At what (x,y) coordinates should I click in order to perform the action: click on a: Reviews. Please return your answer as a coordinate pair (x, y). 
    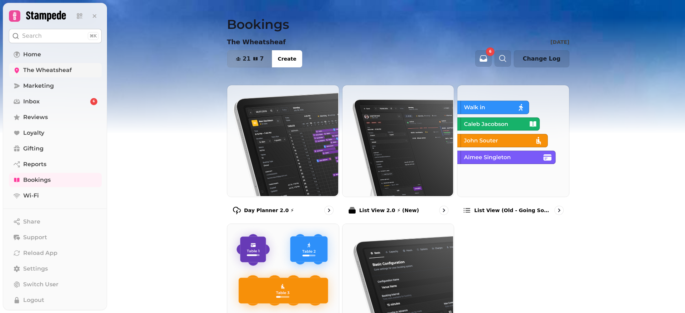
    Looking at the image, I should click on (55, 117).